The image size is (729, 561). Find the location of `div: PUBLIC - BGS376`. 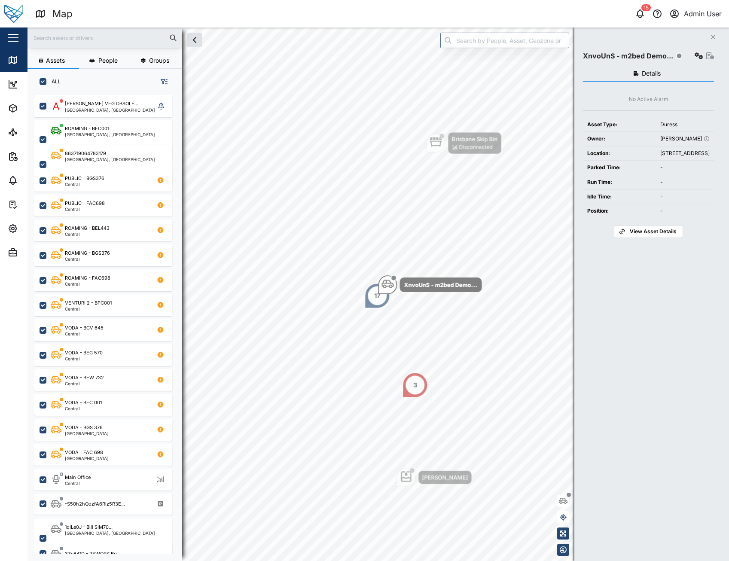

div: PUBLIC - BGS376 is located at coordinates (85, 178).